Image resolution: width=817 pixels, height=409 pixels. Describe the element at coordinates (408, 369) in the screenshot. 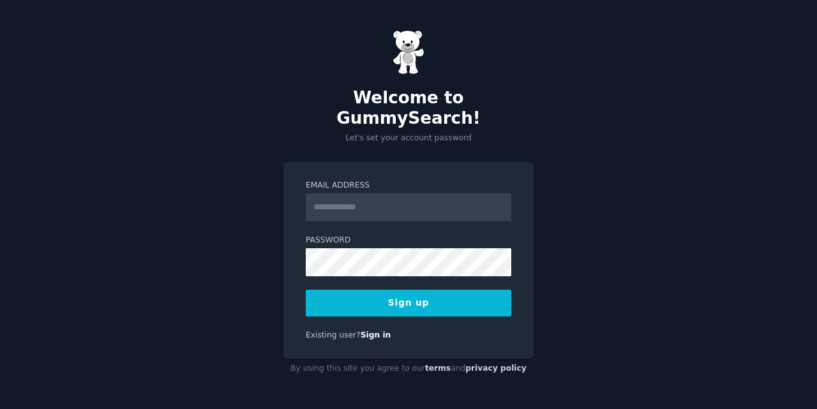

I see `div: By using this site you agree to our and` at that location.